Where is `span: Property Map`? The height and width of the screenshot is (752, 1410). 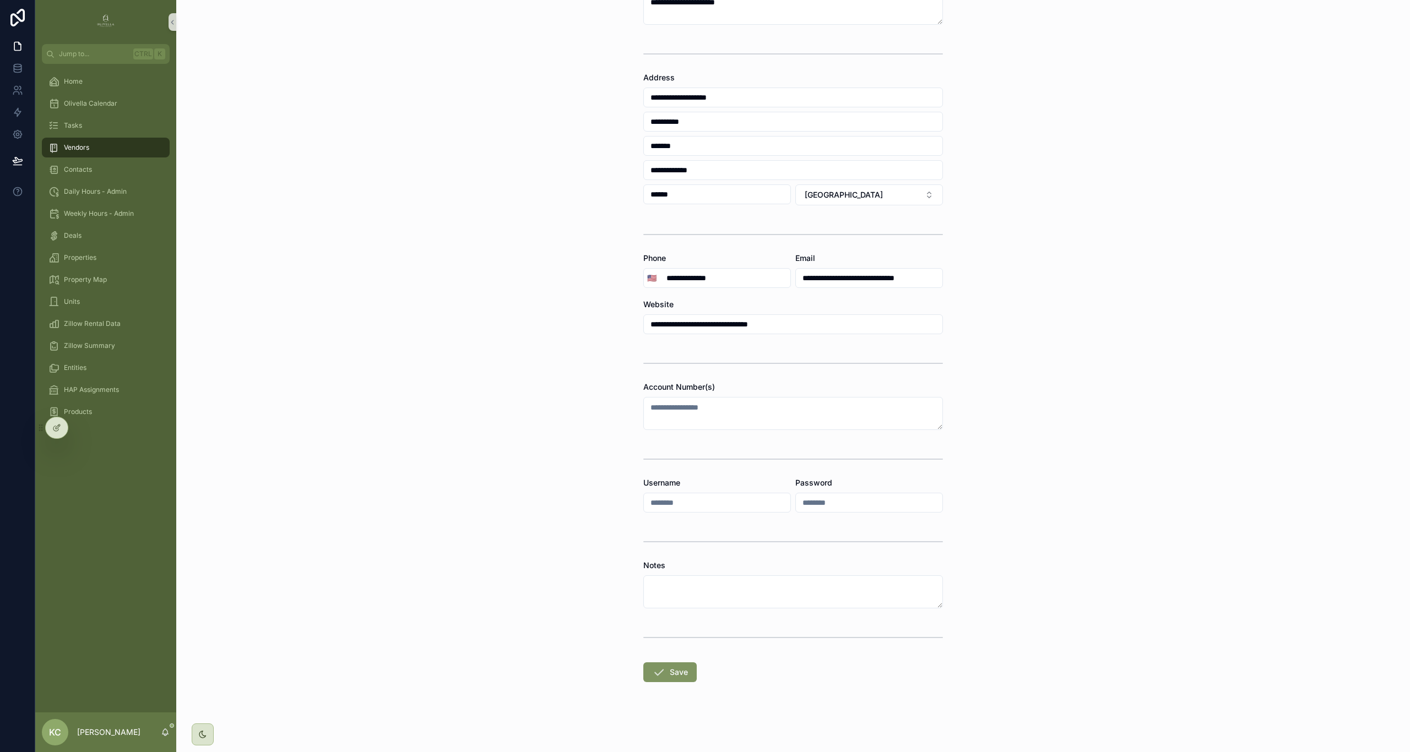
span: Property Map is located at coordinates (85, 280).